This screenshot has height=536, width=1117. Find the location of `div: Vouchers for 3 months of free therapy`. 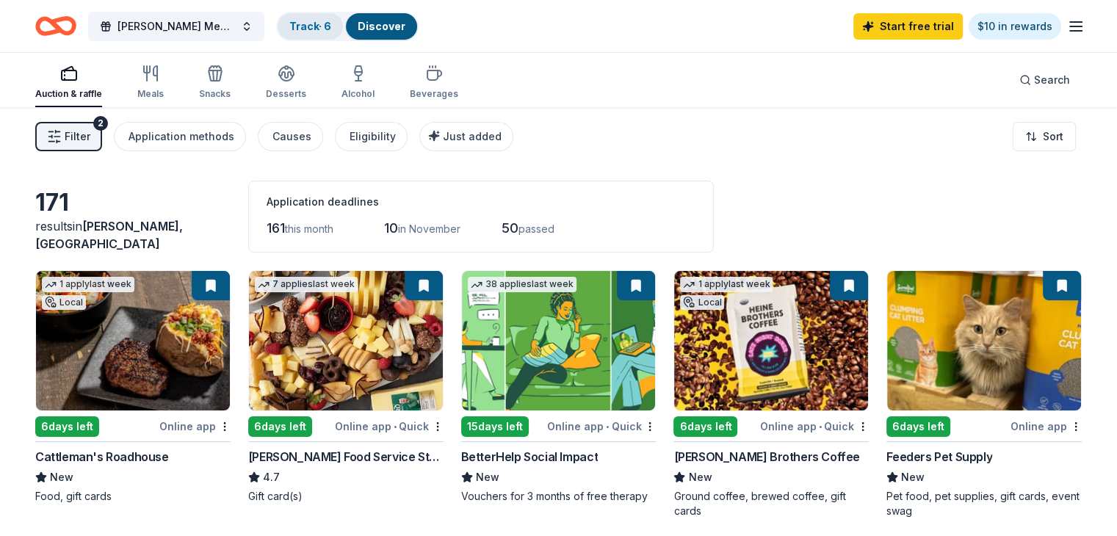

div: Vouchers for 3 months of free therapy is located at coordinates (559, 496).